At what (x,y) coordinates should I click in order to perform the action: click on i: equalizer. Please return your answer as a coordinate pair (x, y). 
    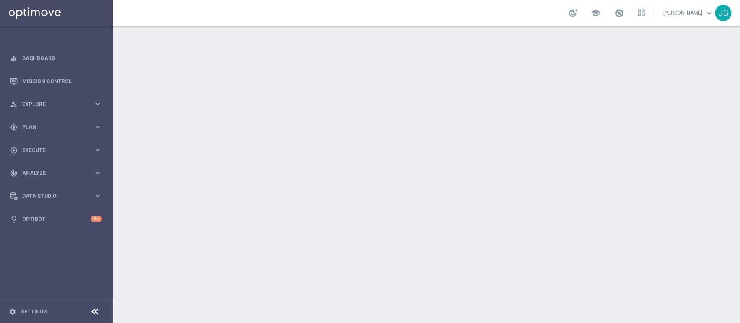
    Looking at the image, I should click on (14, 58).